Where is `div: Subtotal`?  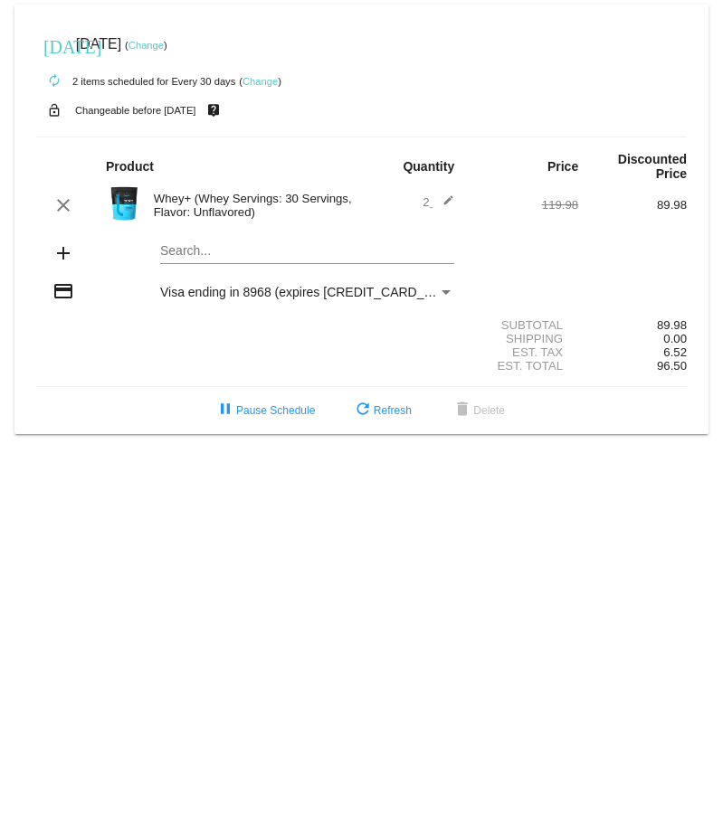 div: Subtotal is located at coordinates (524, 325).